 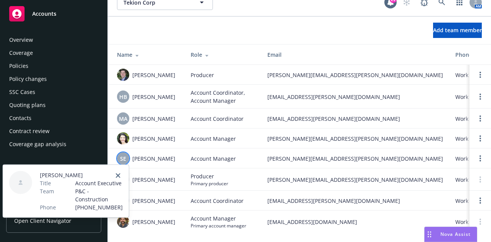 I want to click on div: Quoting plans, so click(x=27, y=105).